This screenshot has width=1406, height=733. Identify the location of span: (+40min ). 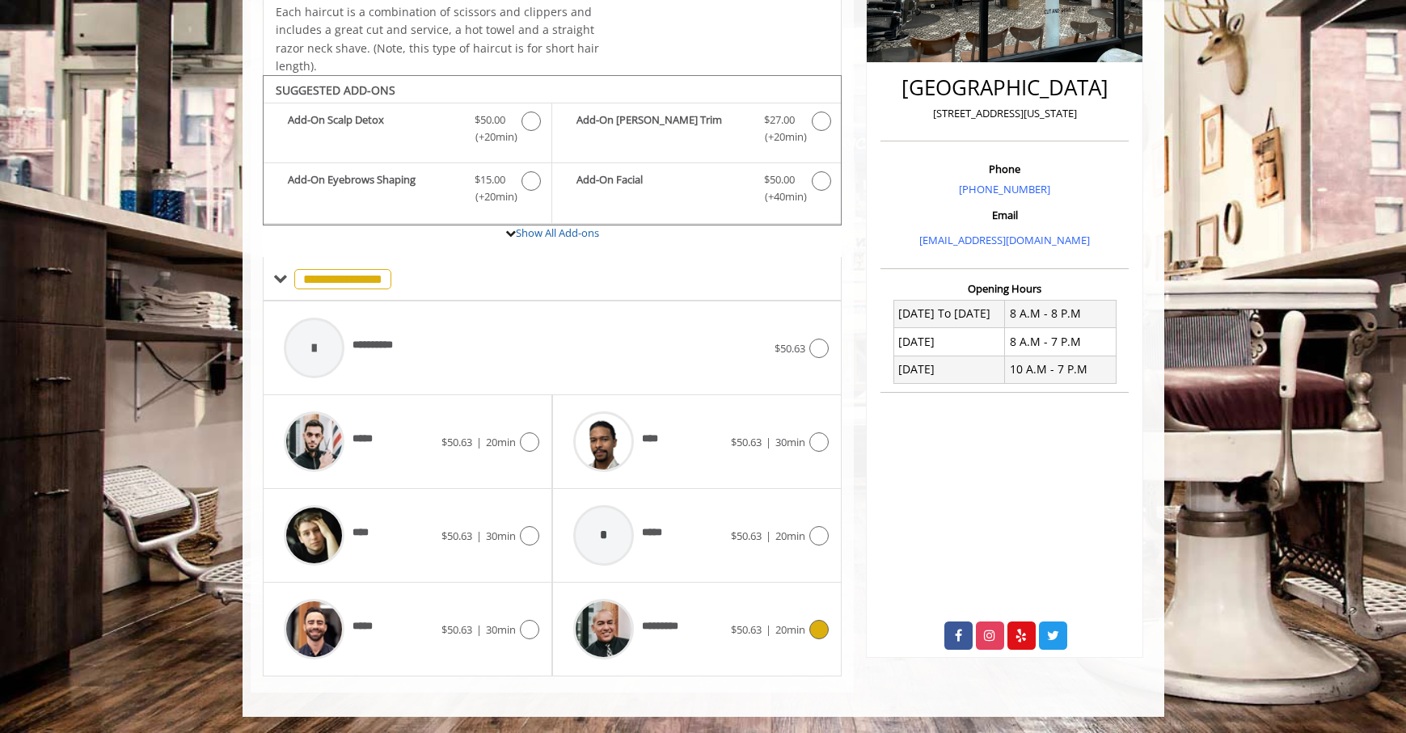
(779, 196).